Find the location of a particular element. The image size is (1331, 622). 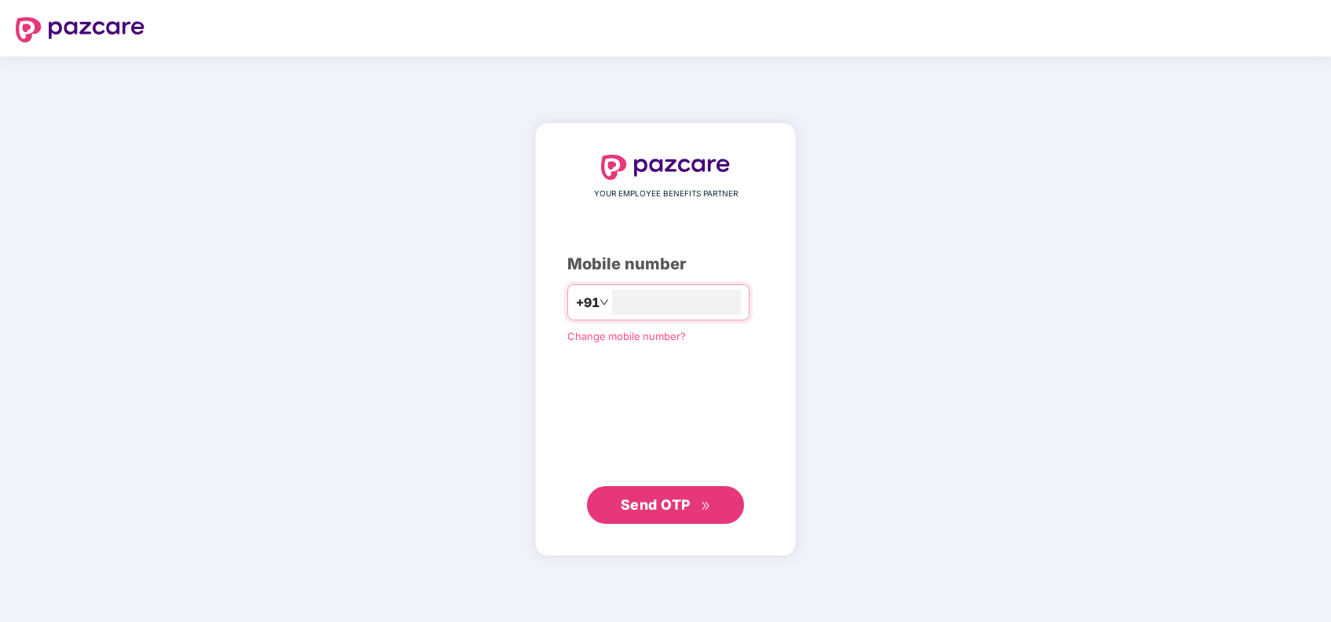

span: down is located at coordinates (604, 302).